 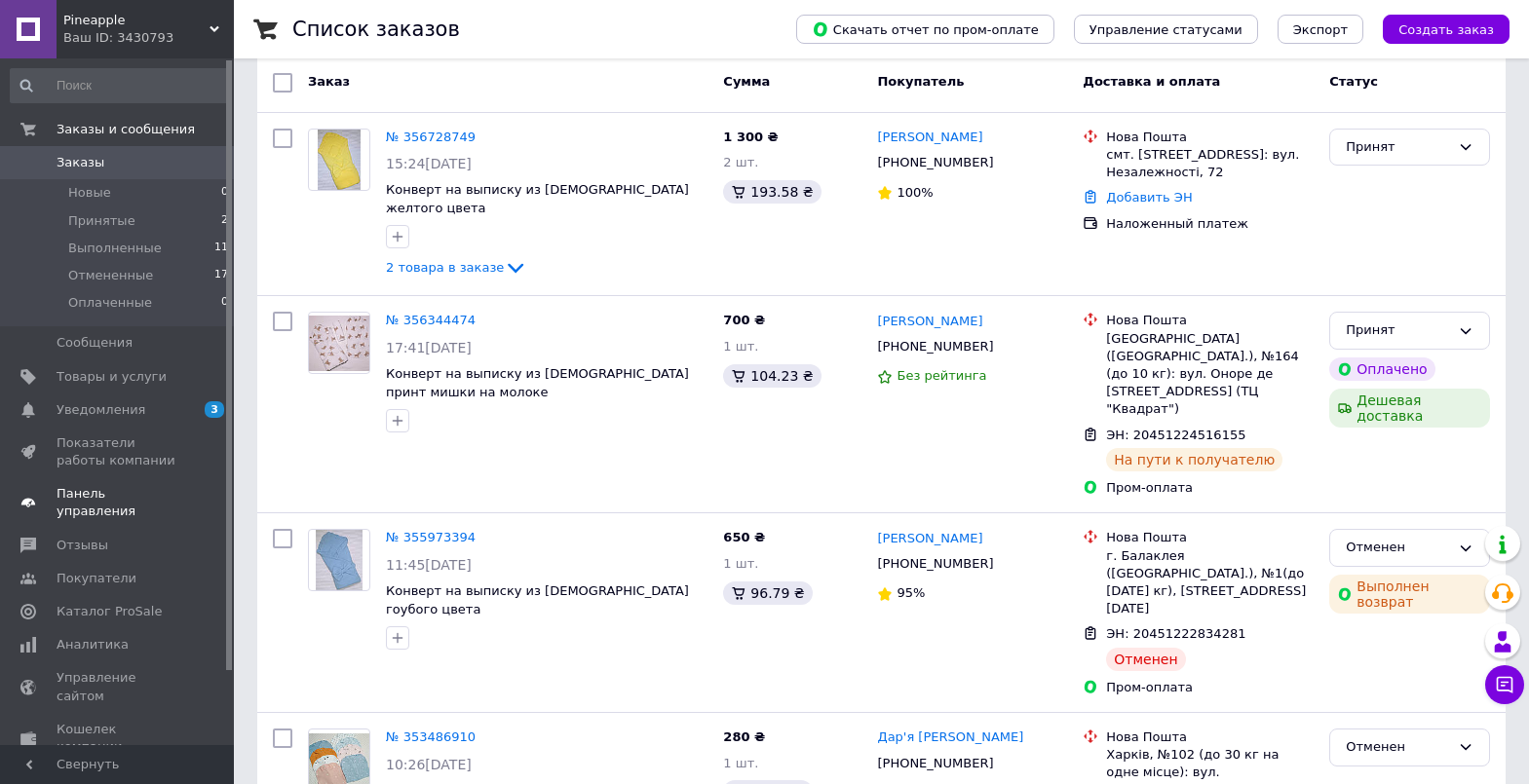 I want to click on div: Дешевая доставка, so click(x=1409, y=408).